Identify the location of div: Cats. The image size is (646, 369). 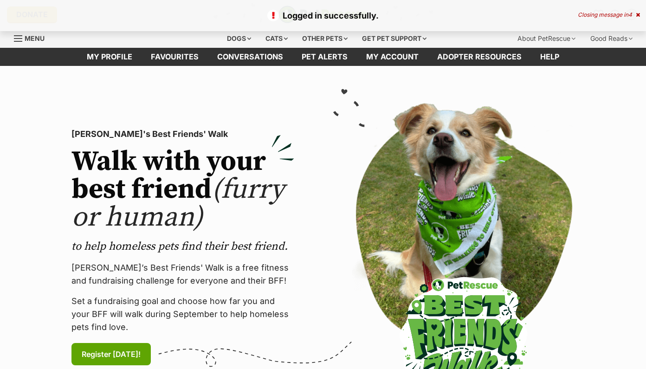
(277, 39).